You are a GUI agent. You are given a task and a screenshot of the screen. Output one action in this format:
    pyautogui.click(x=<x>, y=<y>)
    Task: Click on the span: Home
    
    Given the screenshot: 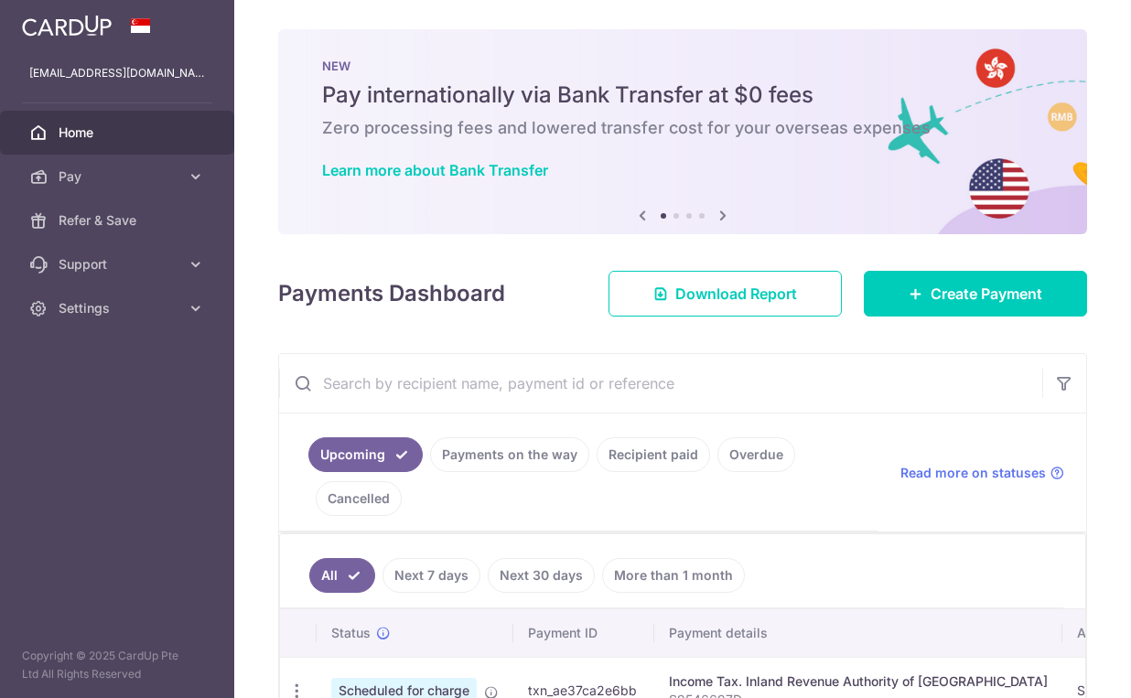 What is the action you would take?
    pyautogui.click(x=119, y=133)
    